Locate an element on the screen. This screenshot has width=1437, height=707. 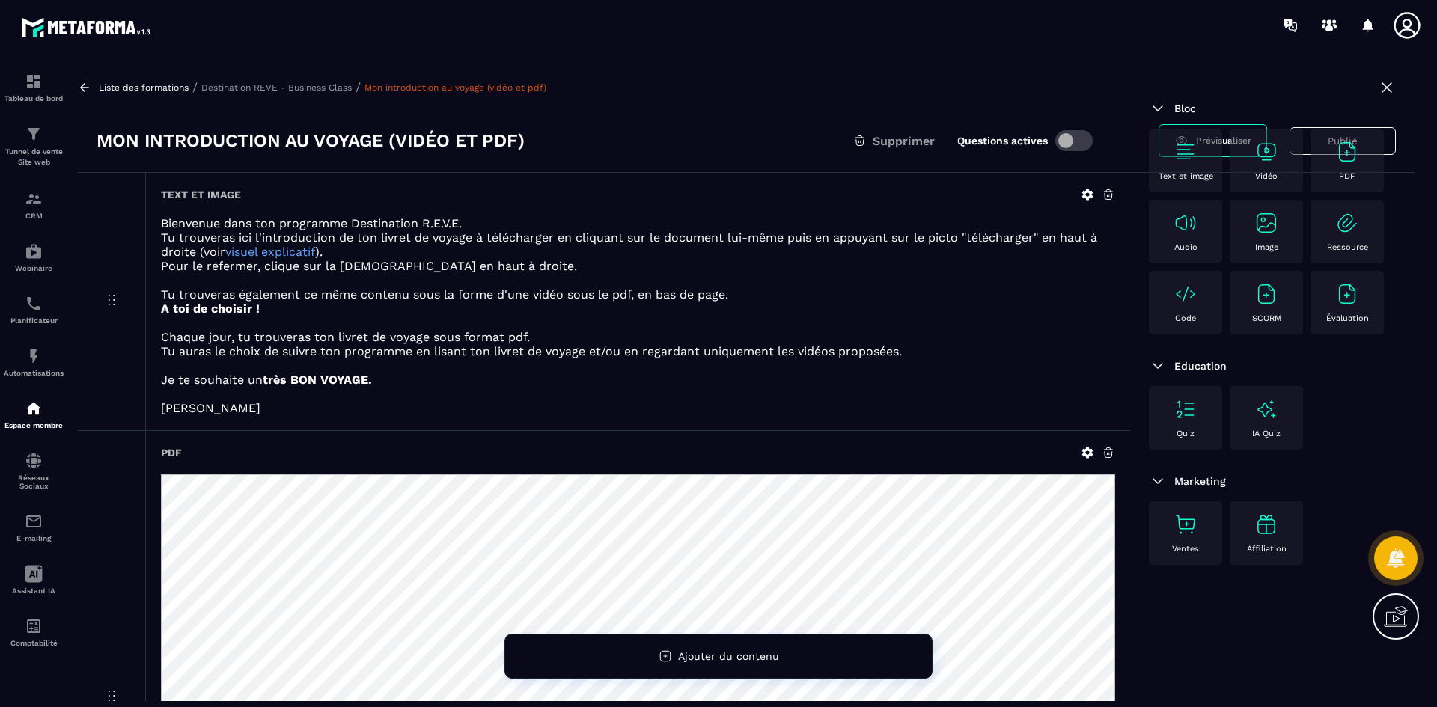
span: Bloc is located at coordinates (1185, 109).